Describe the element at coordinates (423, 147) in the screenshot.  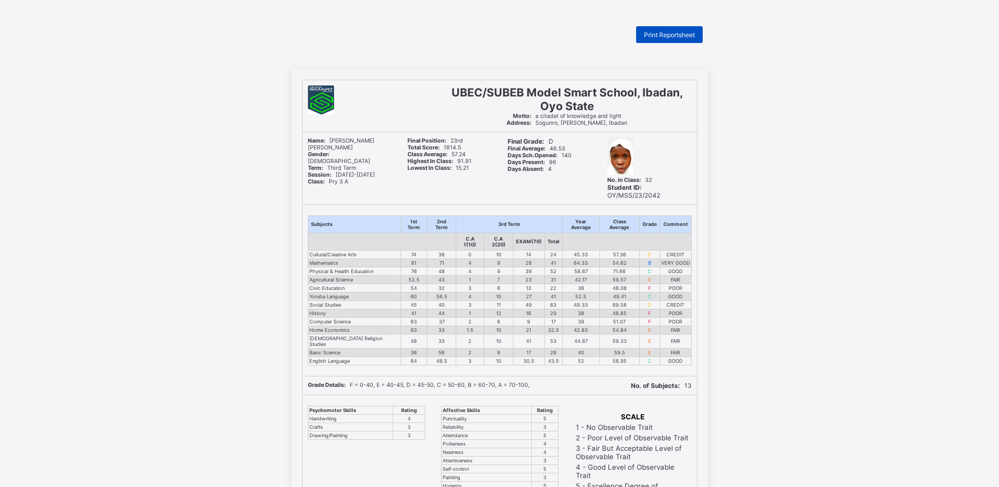
I see `b: Total Score:` at that location.